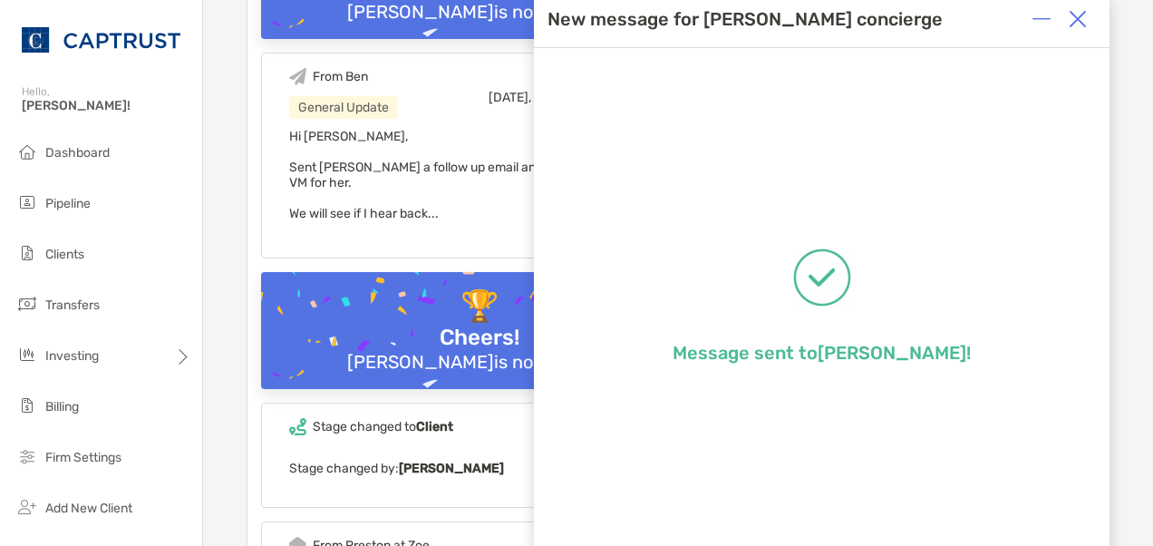  Describe the element at coordinates (72, 304) in the screenshot. I see `span: Transfers` at that location.